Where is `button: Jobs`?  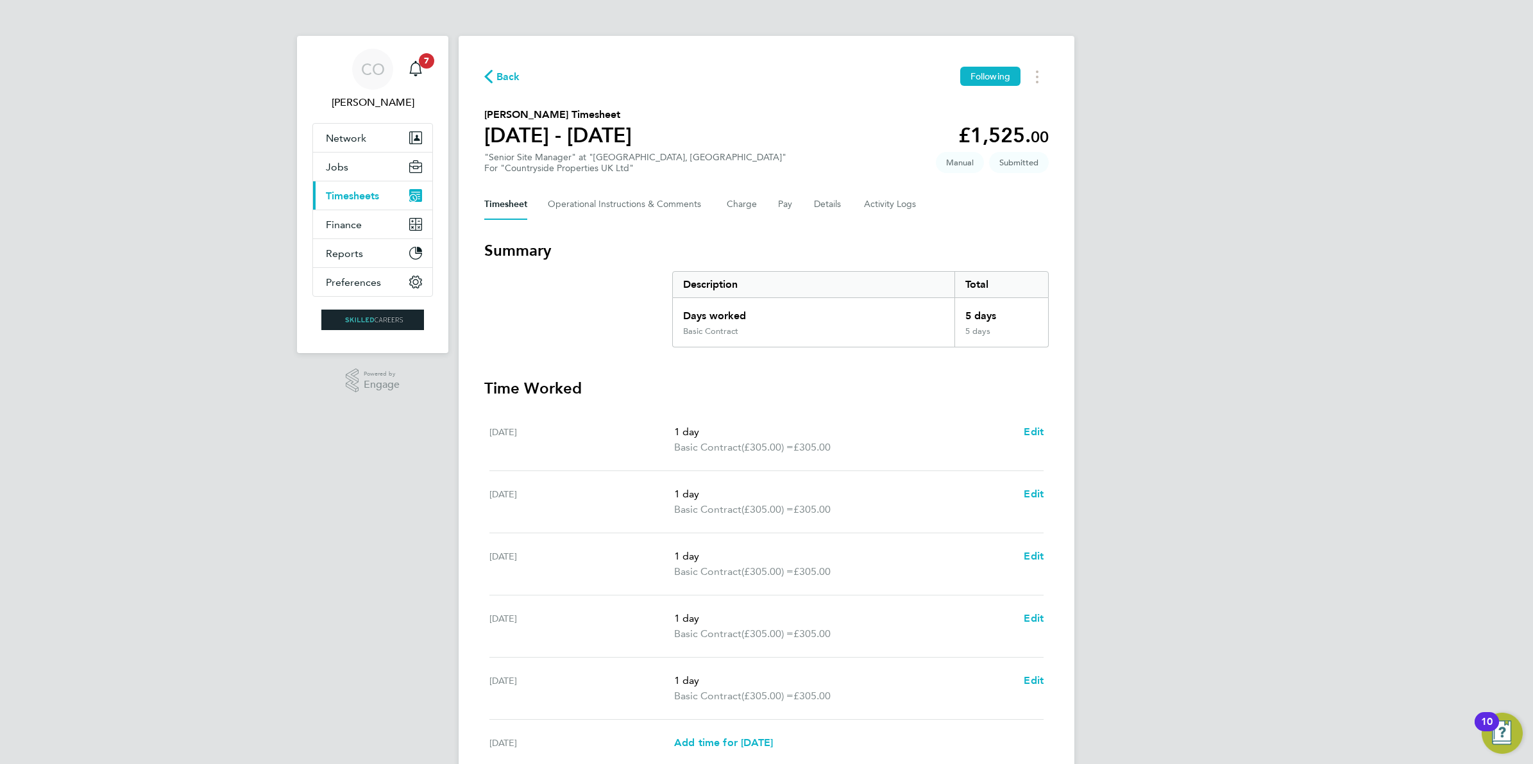 button: Jobs is located at coordinates (373, 167).